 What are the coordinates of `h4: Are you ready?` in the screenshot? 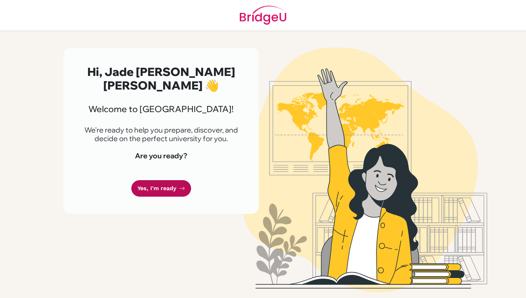 It's located at (161, 156).